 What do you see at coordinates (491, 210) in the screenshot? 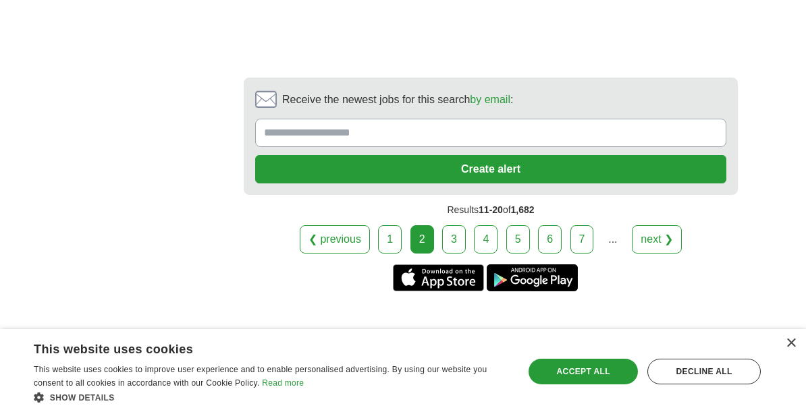
I see `div: Results of` at bounding box center [491, 210].